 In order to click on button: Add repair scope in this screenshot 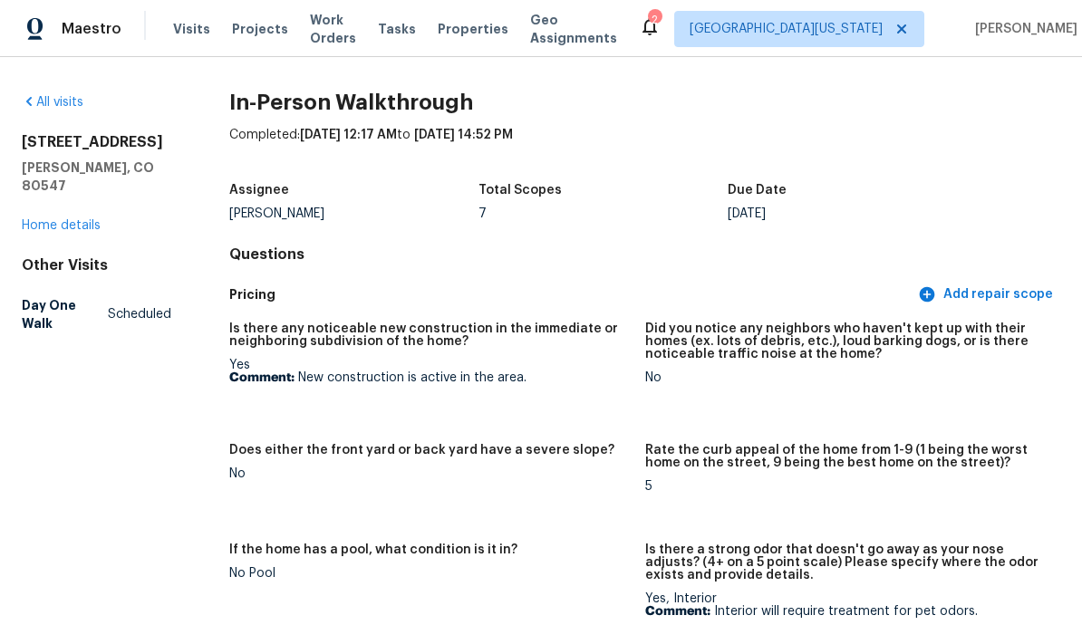, I will do `click(987, 294)`.